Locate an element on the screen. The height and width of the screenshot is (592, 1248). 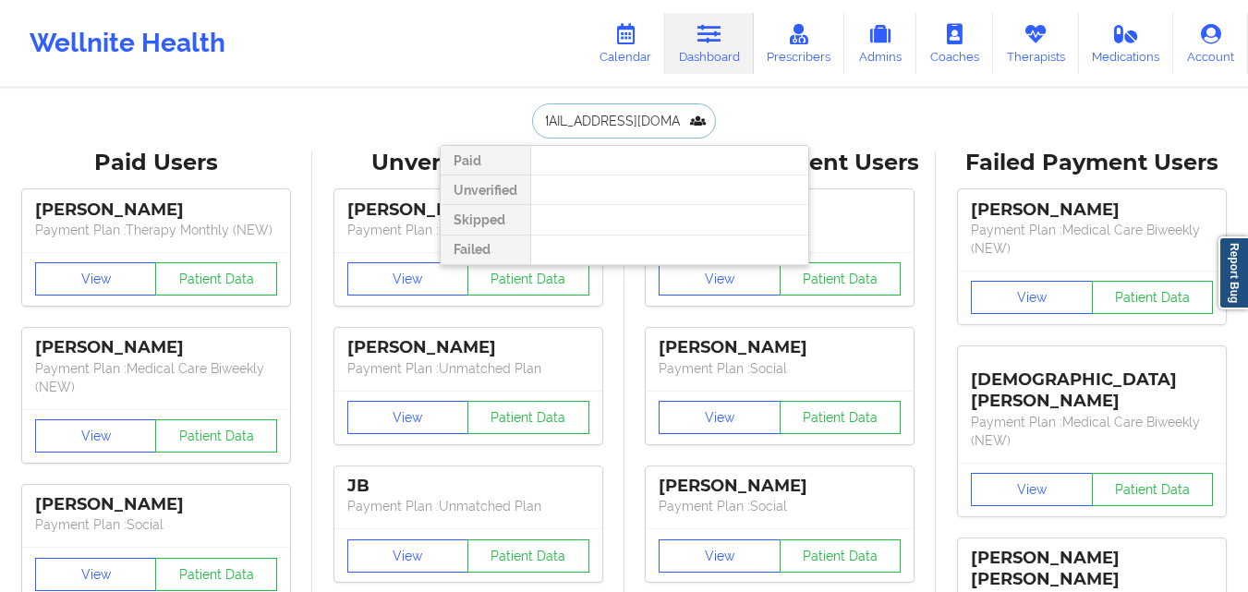
div: Unverified is located at coordinates (485, 190).